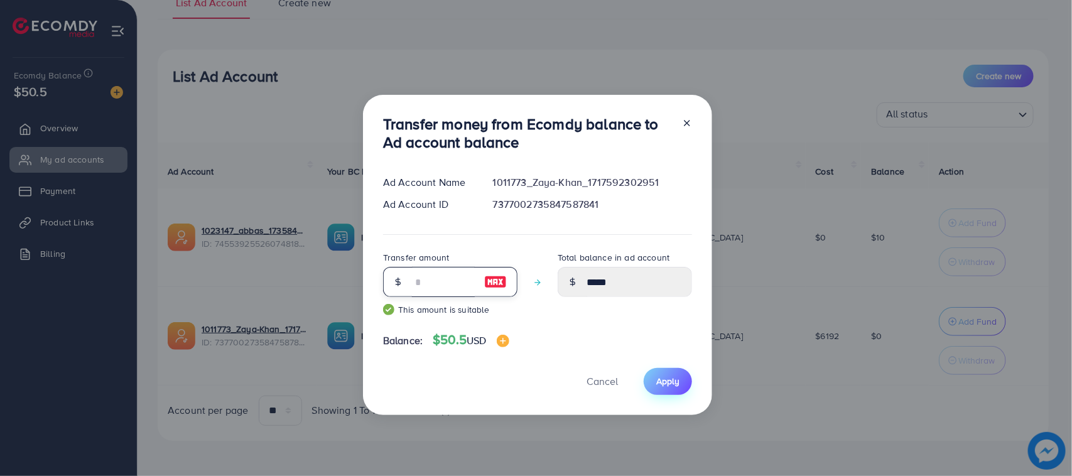 The image size is (1072, 476). I want to click on span: Balance:, so click(403, 340).